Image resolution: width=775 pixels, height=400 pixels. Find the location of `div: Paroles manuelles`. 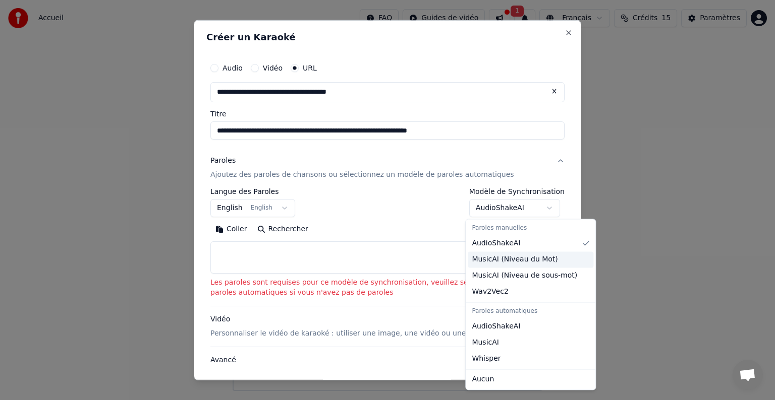

div: Paroles manuelles is located at coordinates (530, 228).